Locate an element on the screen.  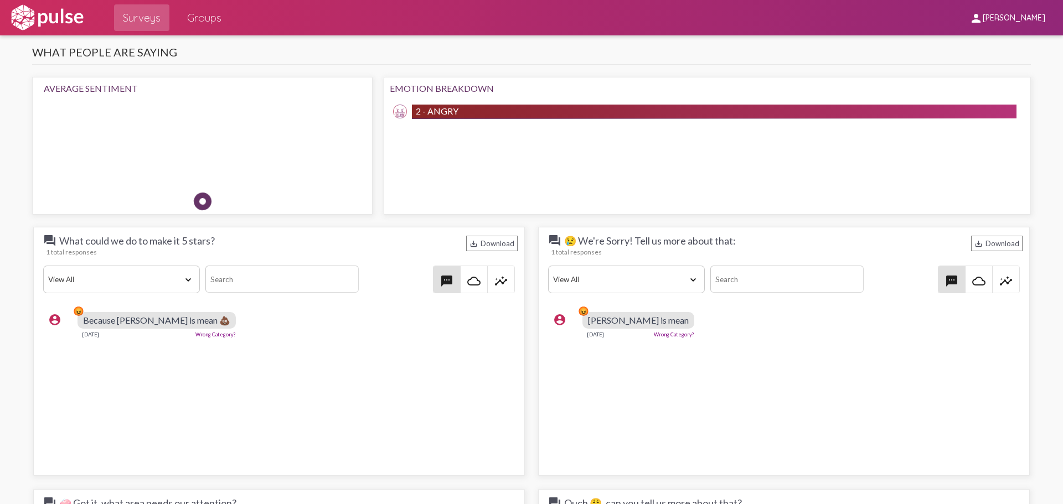
img: white-logo.svg is located at coordinates (47, 18).